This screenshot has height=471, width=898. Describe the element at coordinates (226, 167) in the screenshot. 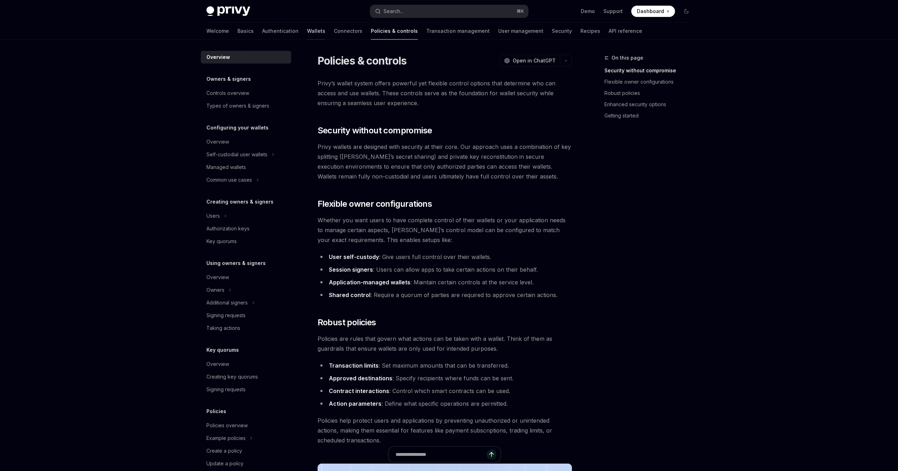

I see `div: Managed wallets` at that location.